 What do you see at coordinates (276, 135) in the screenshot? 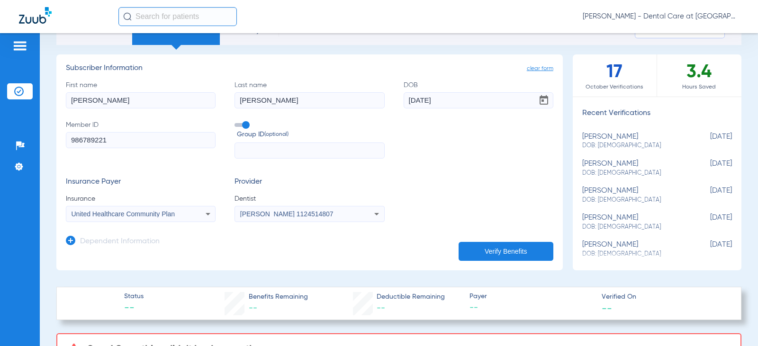
I see `small: (optional)` at bounding box center [276, 135].